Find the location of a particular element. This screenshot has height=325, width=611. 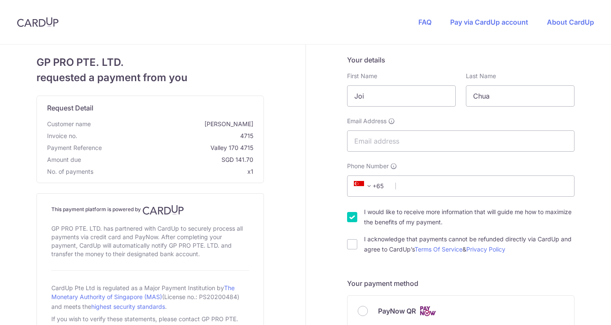

span: No. of payments is located at coordinates (70, 172).